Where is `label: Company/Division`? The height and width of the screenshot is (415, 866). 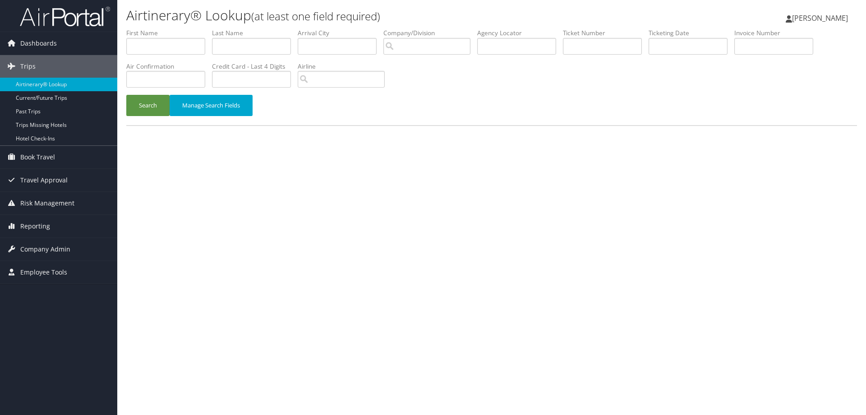 label: Company/Division is located at coordinates (430, 33).